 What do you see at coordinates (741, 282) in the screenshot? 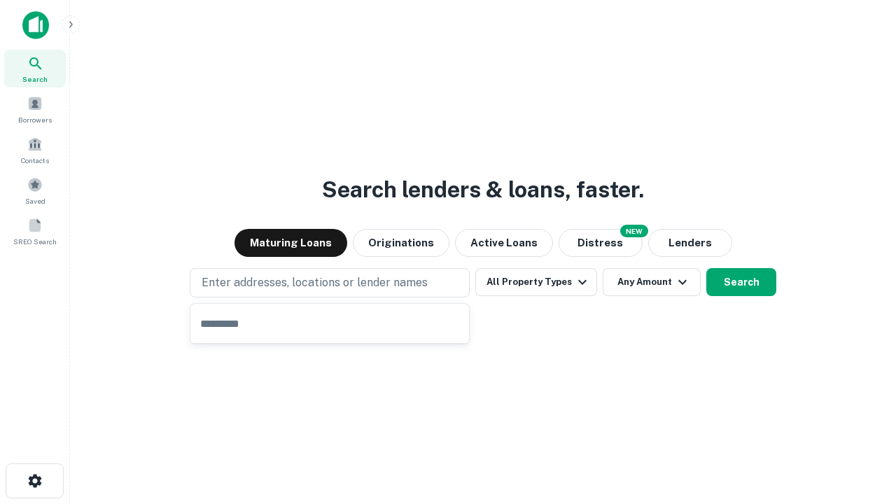
I see `button: Search` at bounding box center [741, 282].